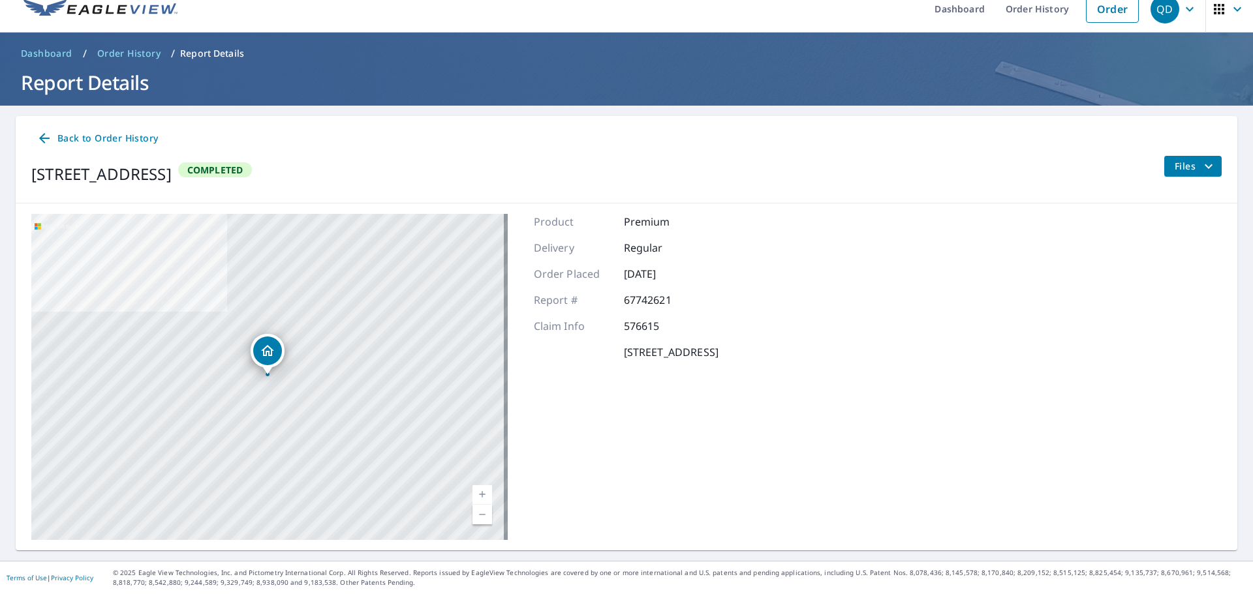 The width and height of the screenshot is (1253, 594). I want to click on p: Product, so click(573, 222).